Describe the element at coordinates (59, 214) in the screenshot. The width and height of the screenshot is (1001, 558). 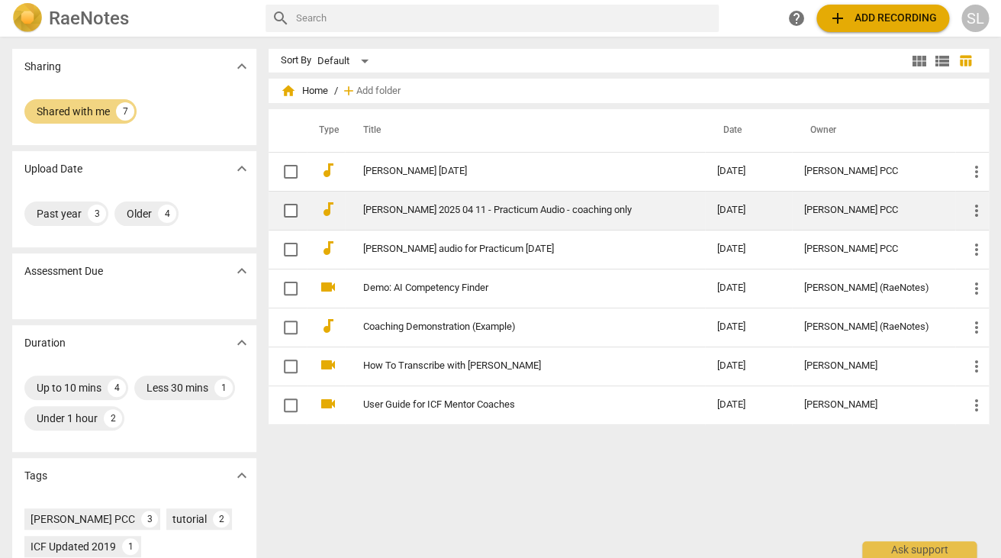
I see `div: Past year` at that location.